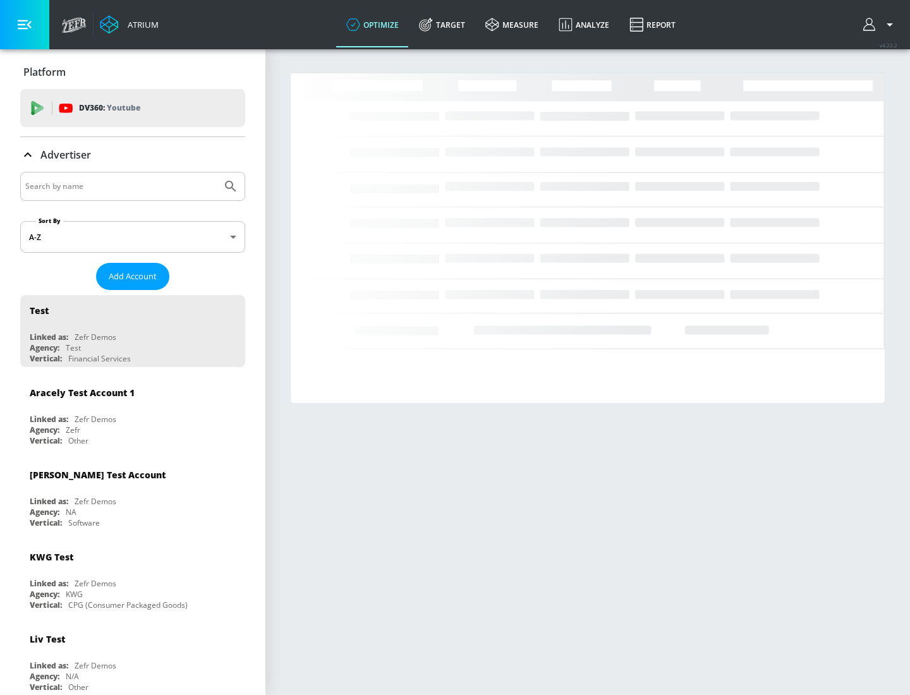 The width and height of the screenshot is (910, 695). I want to click on p: Platform, so click(44, 72).